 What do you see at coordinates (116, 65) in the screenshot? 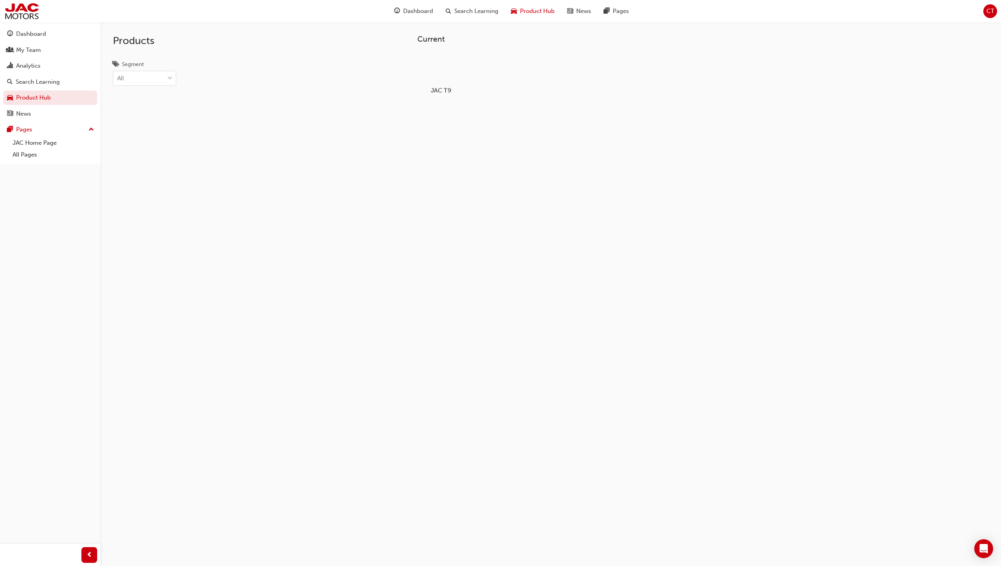
I see `span: tags-icon` at bounding box center [116, 65].